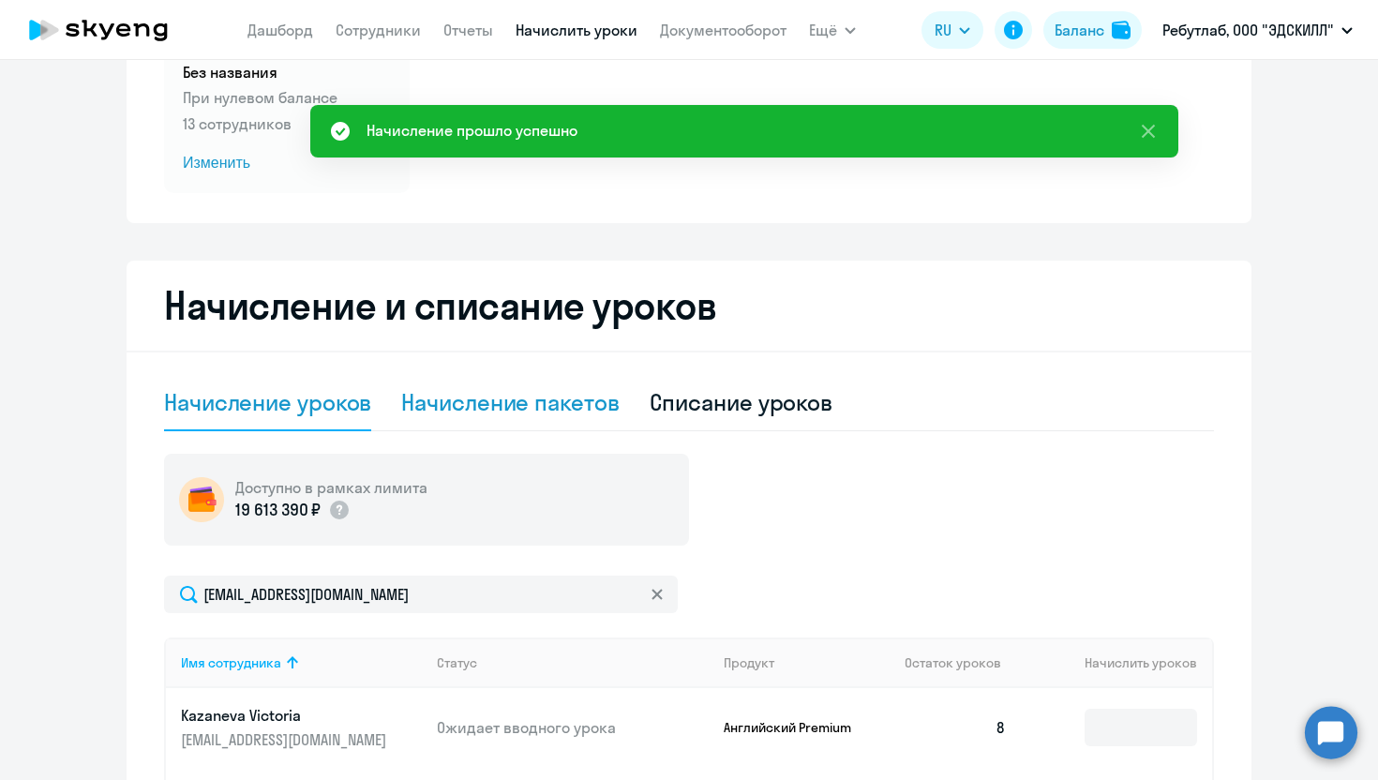 This screenshot has height=780, width=1378. Describe the element at coordinates (832, 30) in the screenshot. I see `button: Ещё` at that location.